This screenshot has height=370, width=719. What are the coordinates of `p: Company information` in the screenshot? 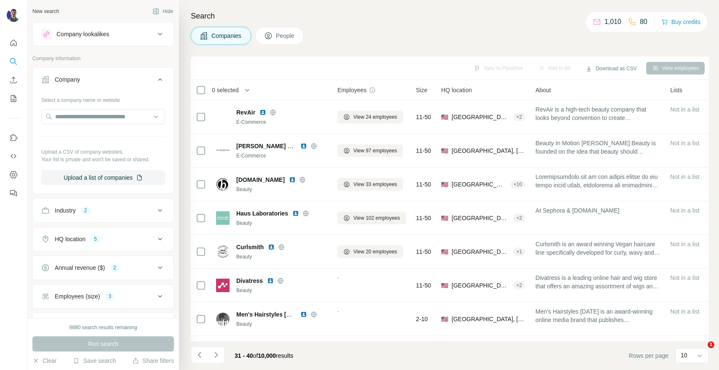 It's located at (103, 59).